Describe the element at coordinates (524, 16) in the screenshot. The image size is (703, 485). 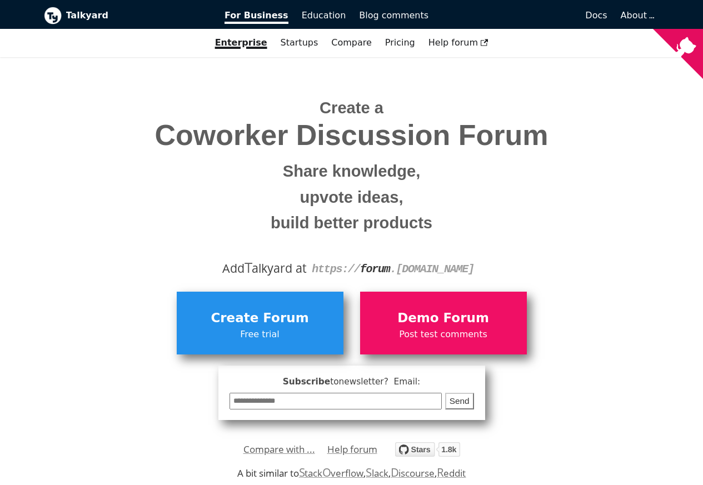
I see `a: Docs` at that location.